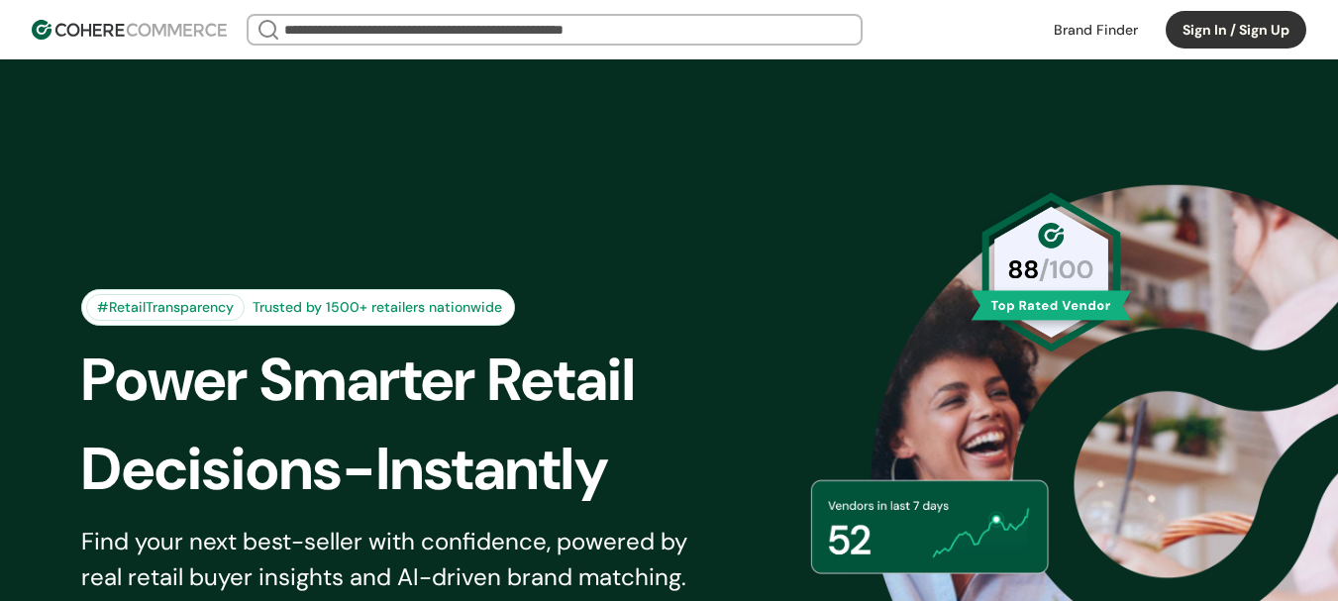 This screenshot has width=1338, height=601. Describe the element at coordinates (165, 307) in the screenshot. I see `div: #RetailTransparency` at that location.